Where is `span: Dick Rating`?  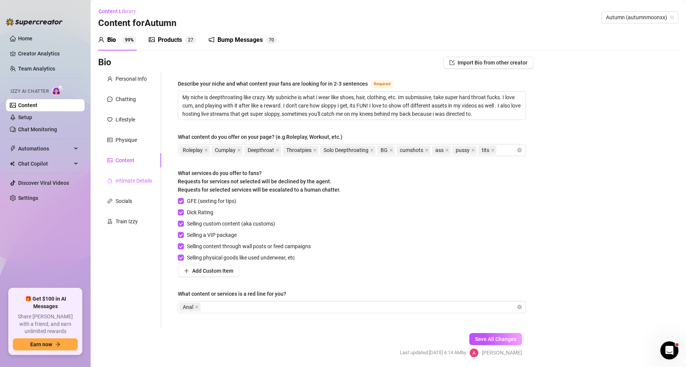
span: Dick Rating is located at coordinates (200, 212).